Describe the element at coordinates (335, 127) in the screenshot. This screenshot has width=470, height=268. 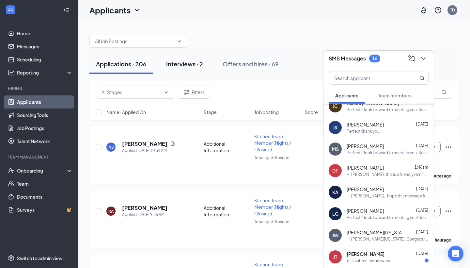
I see `div: JR` at that location.